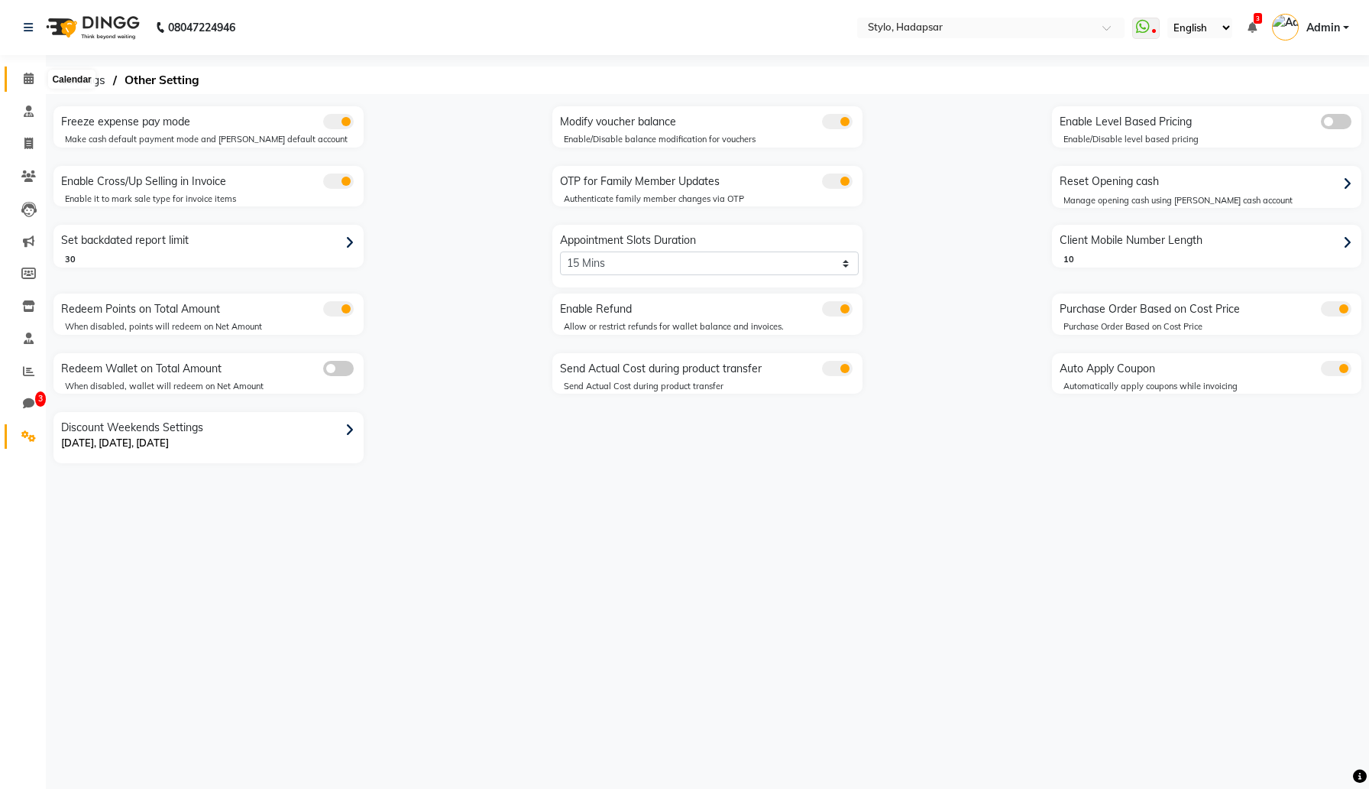  I want to click on div: Auto Apply Coupon, so click(1209, 367).